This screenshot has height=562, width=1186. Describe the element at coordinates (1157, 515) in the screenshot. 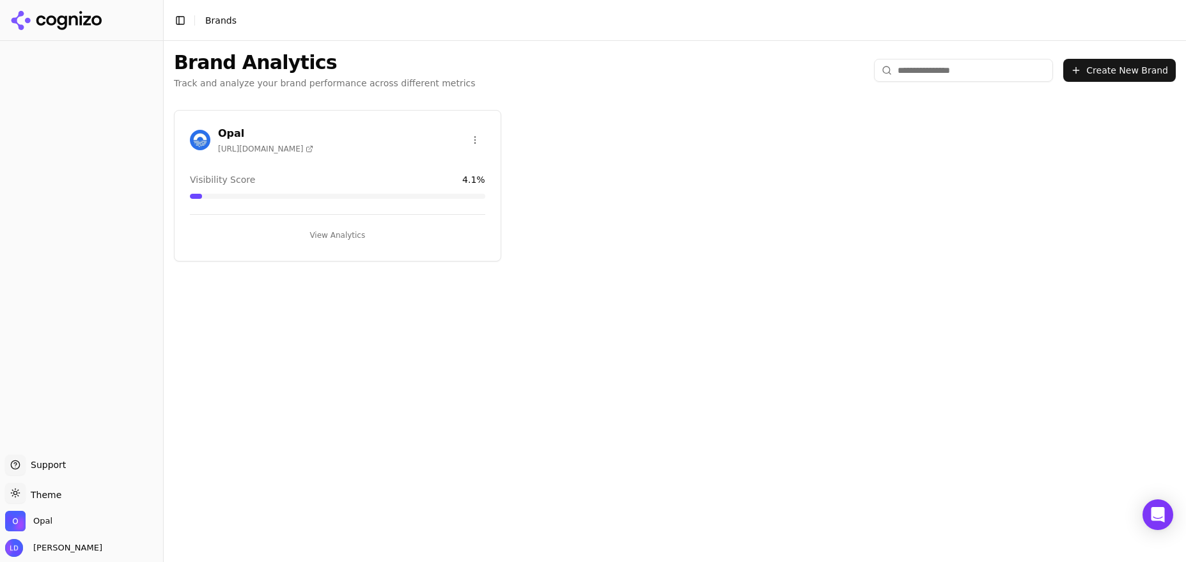

I see `div: Open Intercom Messenger` at that location.